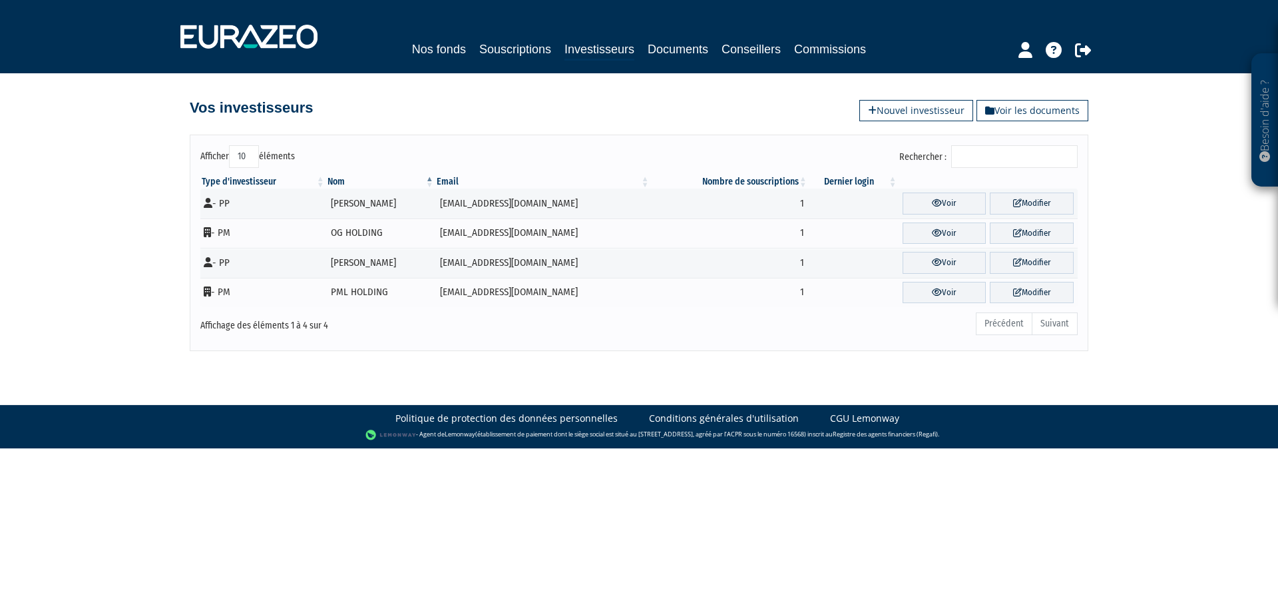 The width and height of the screenshot is (1278, 607). Describe the element at coordinates (381, 182) in the screenshot. I see `th: Nom : activer pour trier la colonne par ordre d&eacute;croissant` at that location.